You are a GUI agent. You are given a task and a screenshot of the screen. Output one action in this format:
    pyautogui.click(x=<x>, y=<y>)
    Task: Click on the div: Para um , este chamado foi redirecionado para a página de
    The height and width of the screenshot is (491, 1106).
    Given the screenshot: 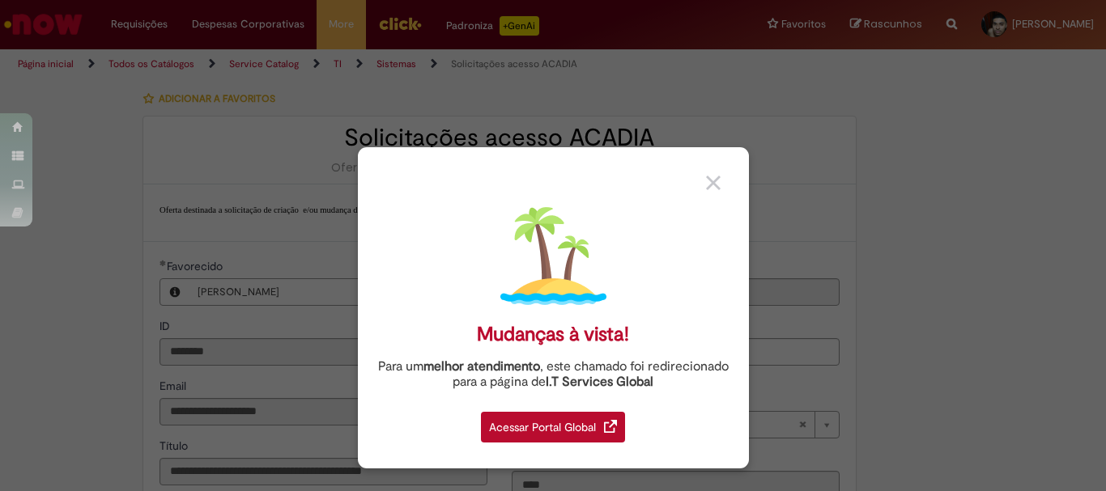 What is the action you would take?
    pyautogui.click(x=553, y=375)
    